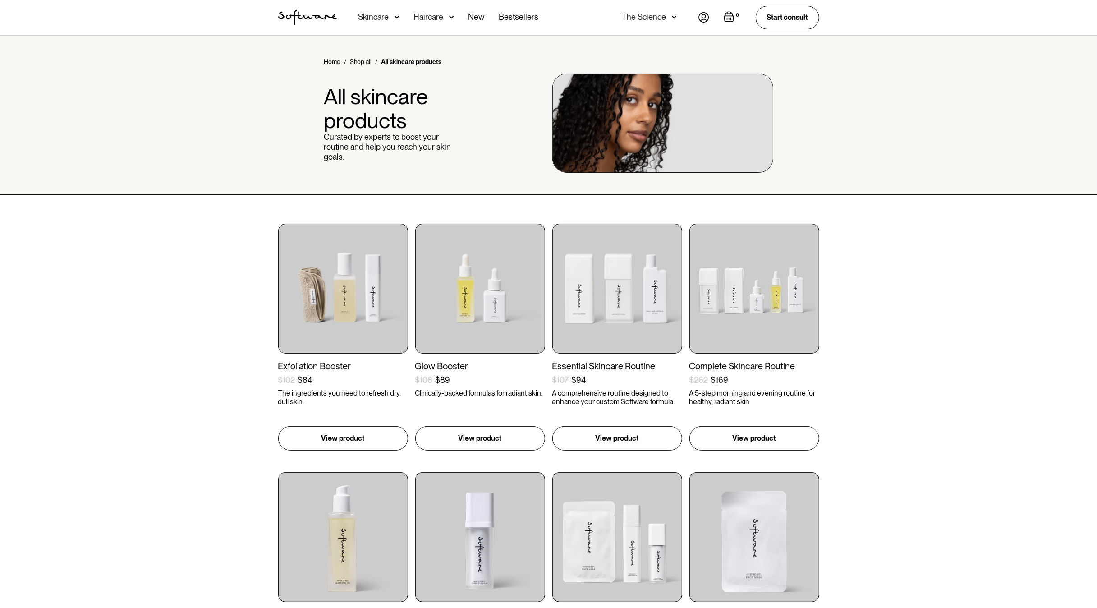 The image size is (1097, 608). Describe the element at coordinates (361, 62) in the screenshot. I see `a: Shop all` at that location.